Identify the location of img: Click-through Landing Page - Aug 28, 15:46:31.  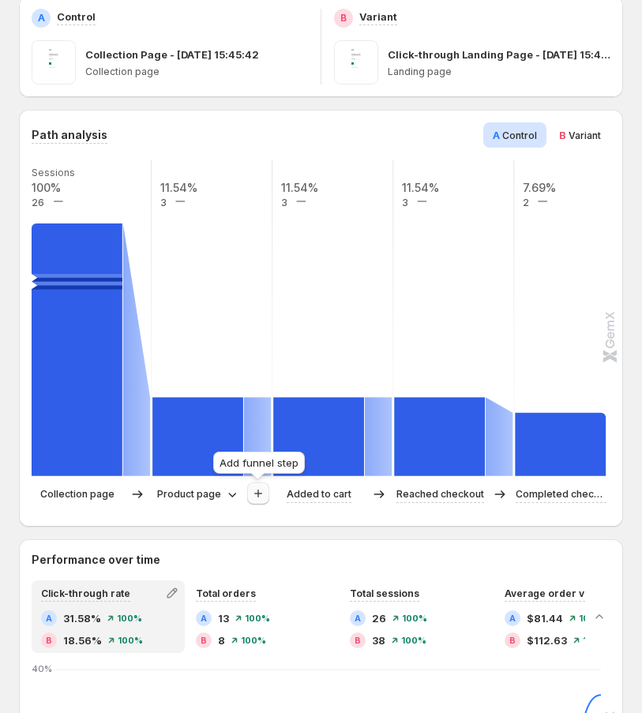
(356, 62).